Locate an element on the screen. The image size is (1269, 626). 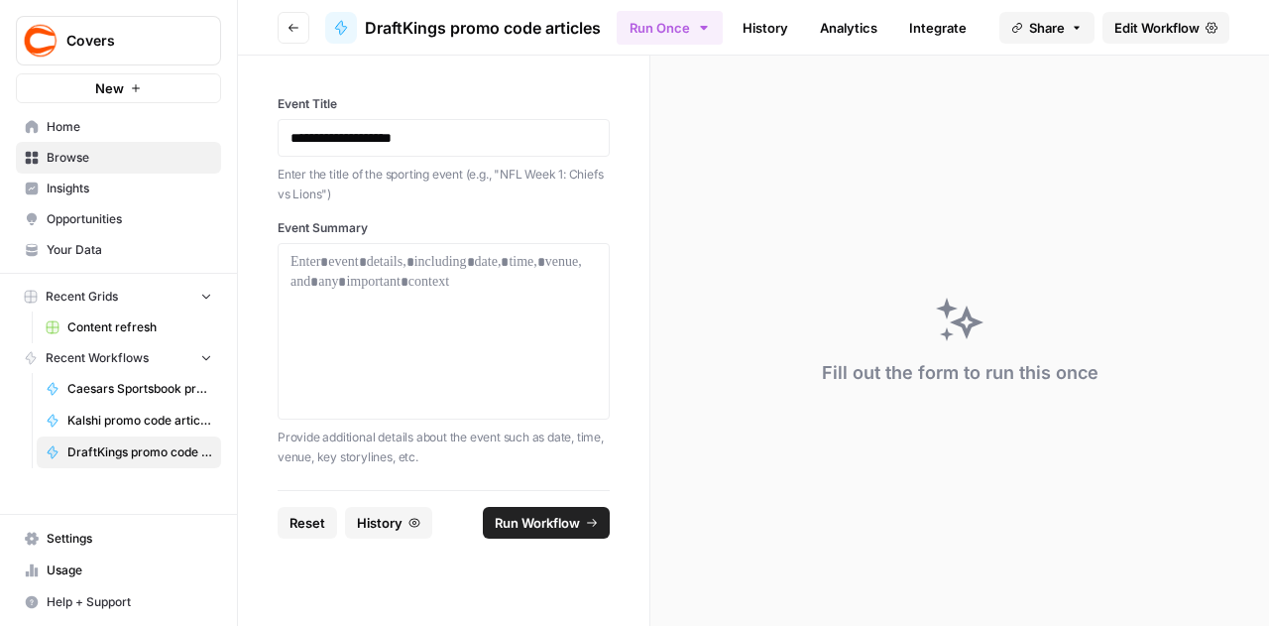
button: Recent Workflows is located at coordinates (118, 358).